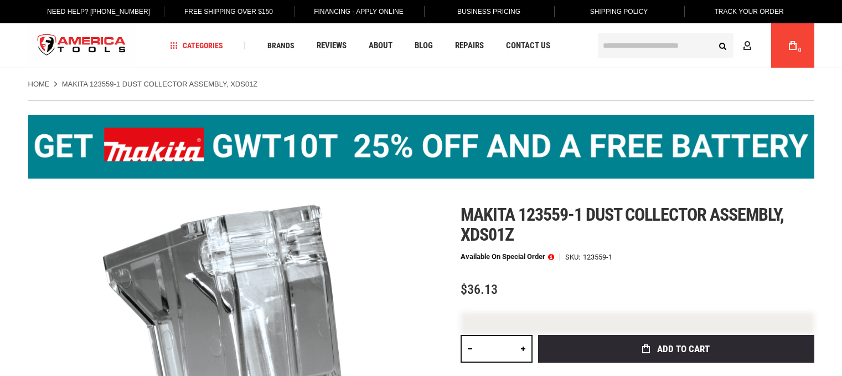 This screenshot has width=842, height=376. Describe the element at coordinates (528, 45) in the screenshot. I see `a: Contact Us` at that location.